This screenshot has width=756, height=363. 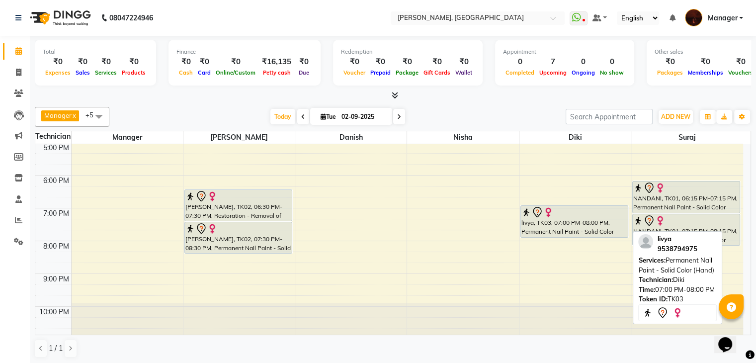 What do you see at coordinates (363, 117) in the screenshot?
I see `input: 2025-09-02` at bounding box center [363, 117].